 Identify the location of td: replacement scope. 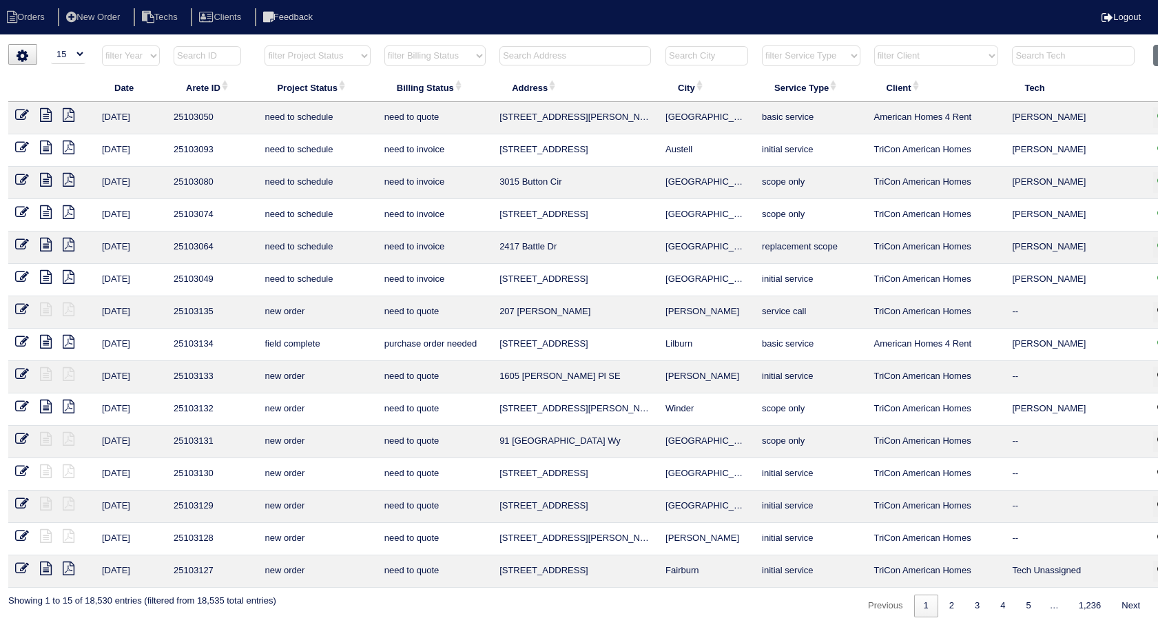
(811, 247).